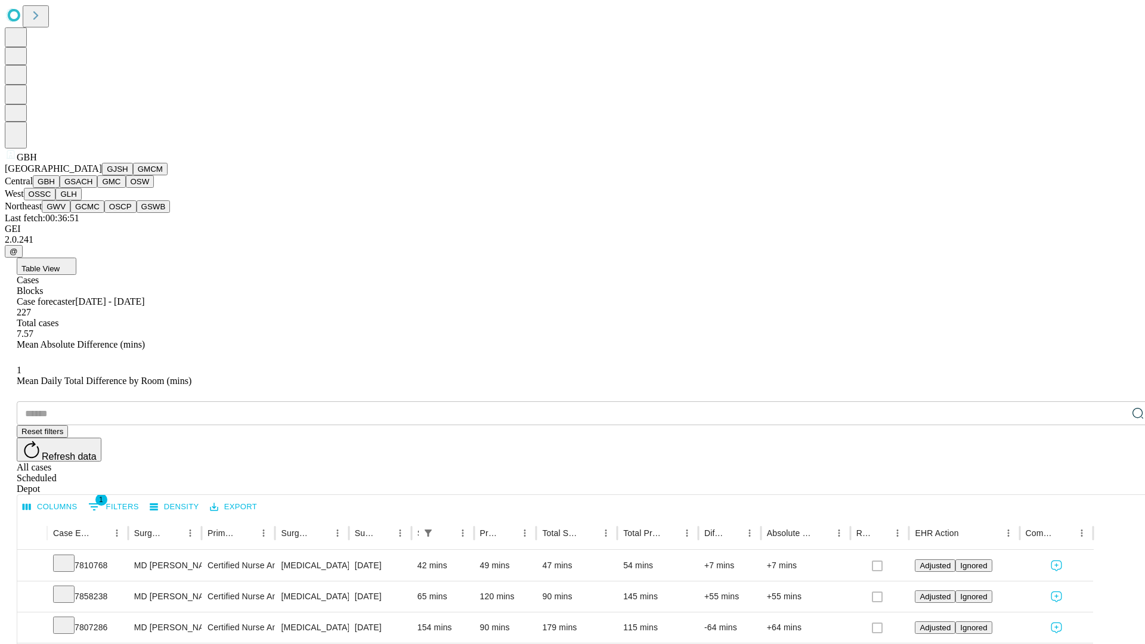 This screenshot has height=644, width=1145. Describe the element at coordinates (806, 627) in the screenshot. I see `div: +64 mins` at that location.